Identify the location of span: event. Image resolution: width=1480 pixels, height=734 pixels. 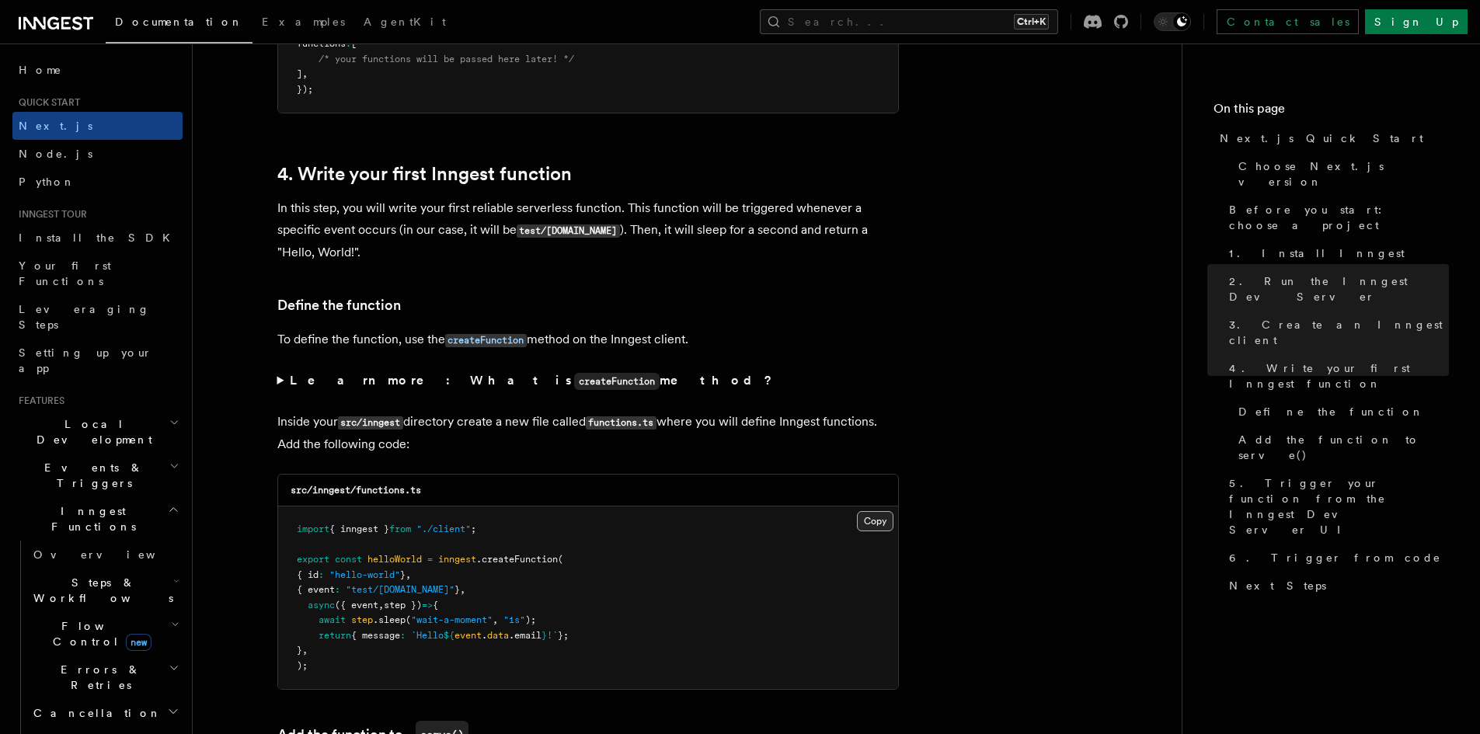
(468, 635).